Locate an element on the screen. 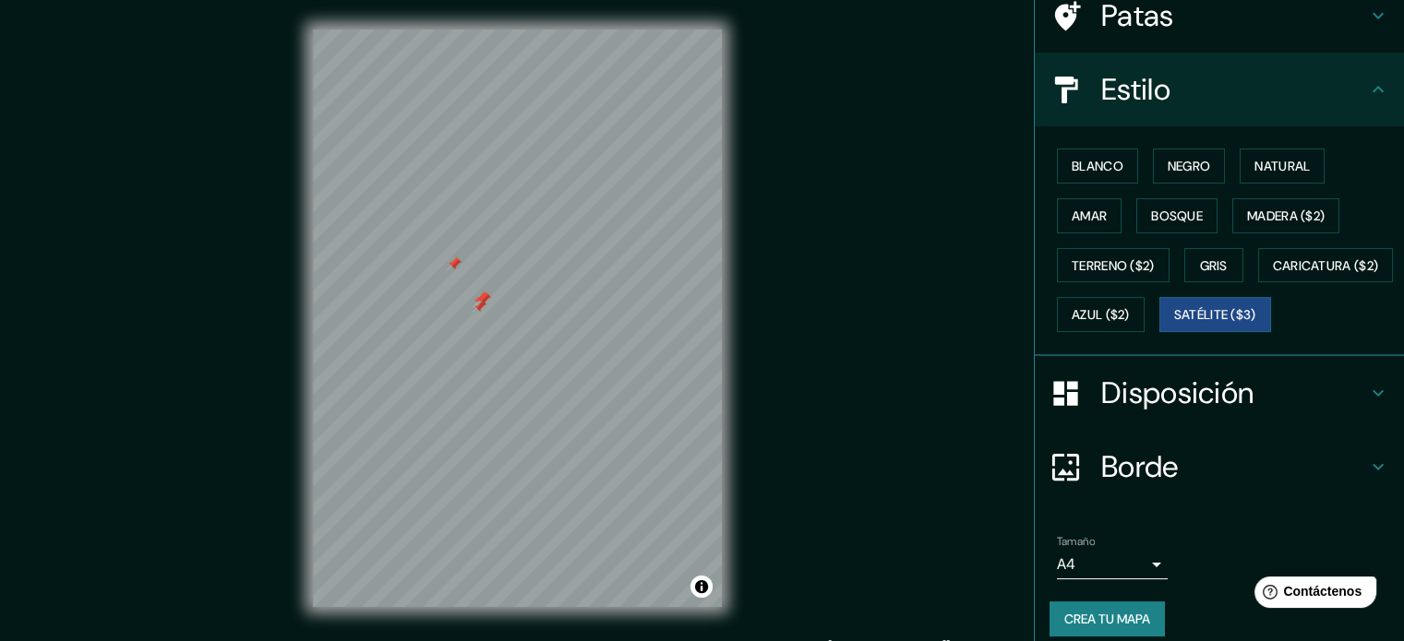 Image resolution: width=1404 pixels, height=641 pixels. font: Disposición is located at coordinates (1177, 393).